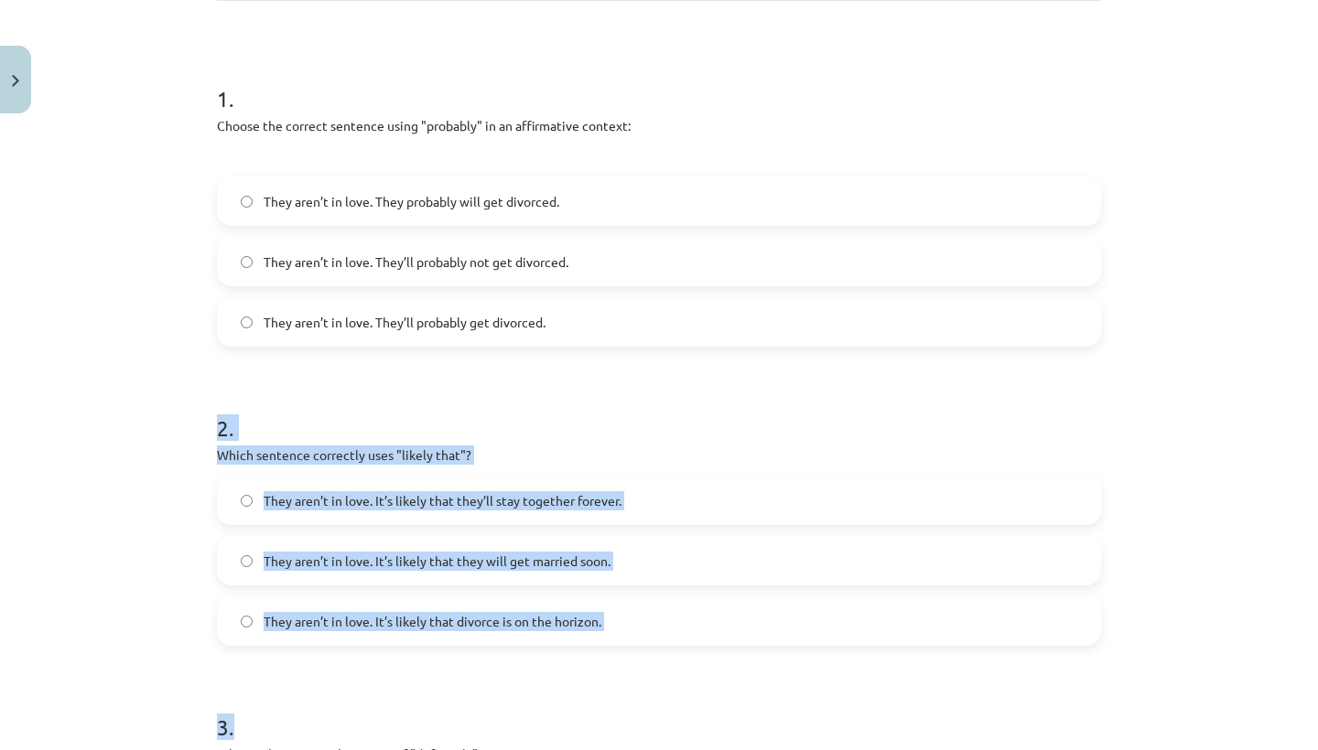 The height and width of the screenshot is (750, 1318). What do you see at coordinates (659, 455) in the screenshot?
I see `p: Which sentence correctly uses "likely that"?` at bounding box center [659, 455].